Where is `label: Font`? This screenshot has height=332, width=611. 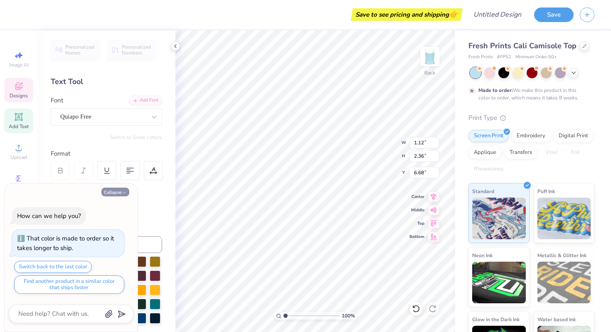
label: Font is located at coordinates (57, 100).